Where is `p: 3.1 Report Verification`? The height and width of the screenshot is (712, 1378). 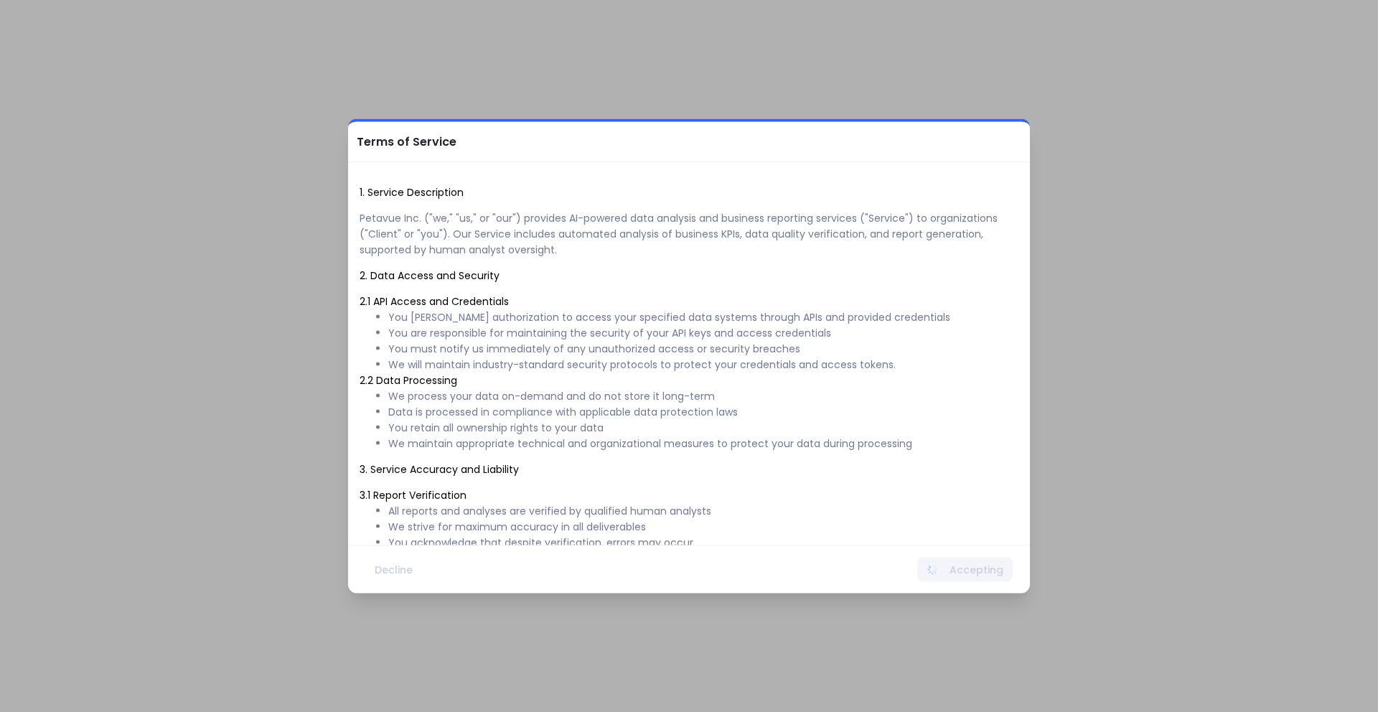
p: 3.1 Report Verification is located at coordinates (689, 495).